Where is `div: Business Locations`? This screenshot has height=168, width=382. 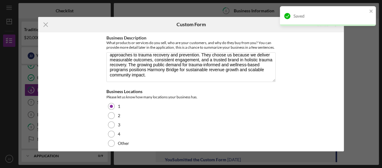
div: Business Locations is located at coordinates (191, 91).